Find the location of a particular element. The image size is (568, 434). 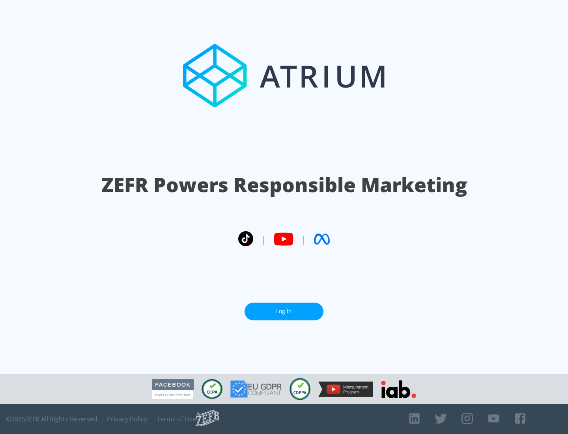

a: Log In is located at coordinates (284, 311).